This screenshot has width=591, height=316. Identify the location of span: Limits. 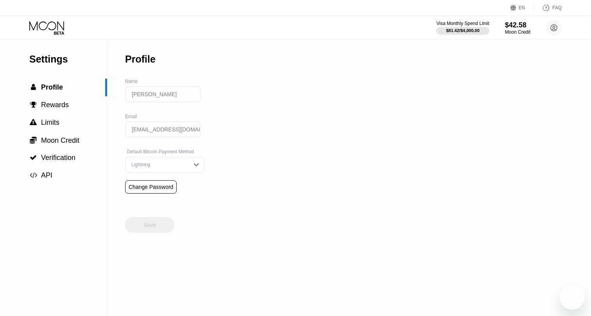
(50, 122).